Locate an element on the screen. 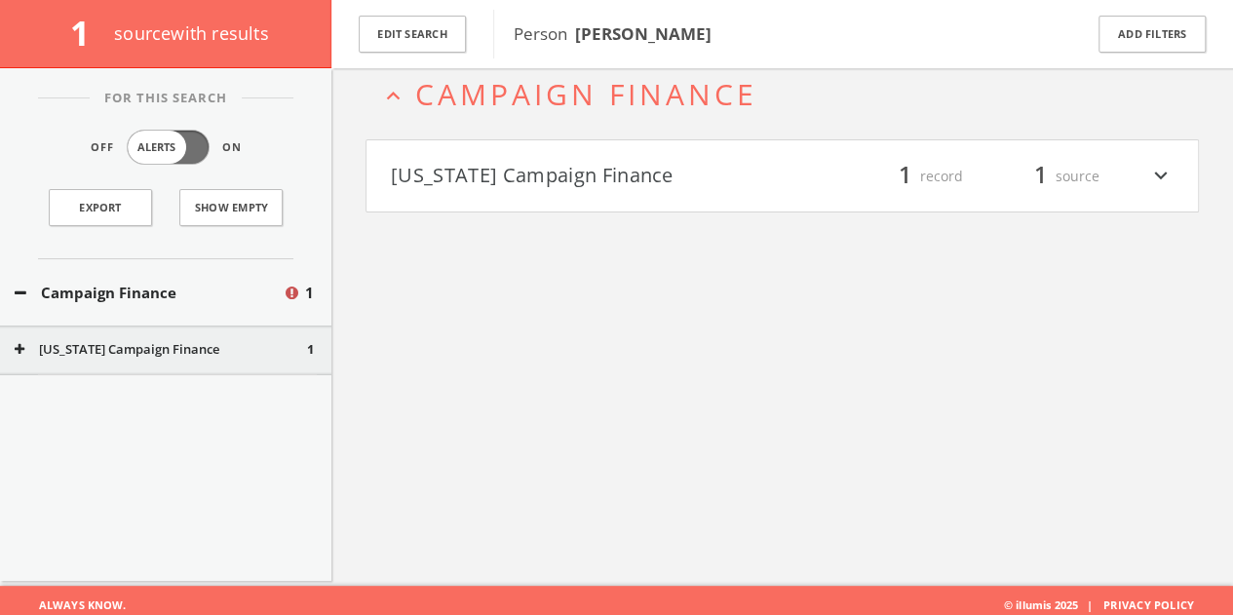  button: expand_lessCampaign Finance is located at coordinates (789, 94).